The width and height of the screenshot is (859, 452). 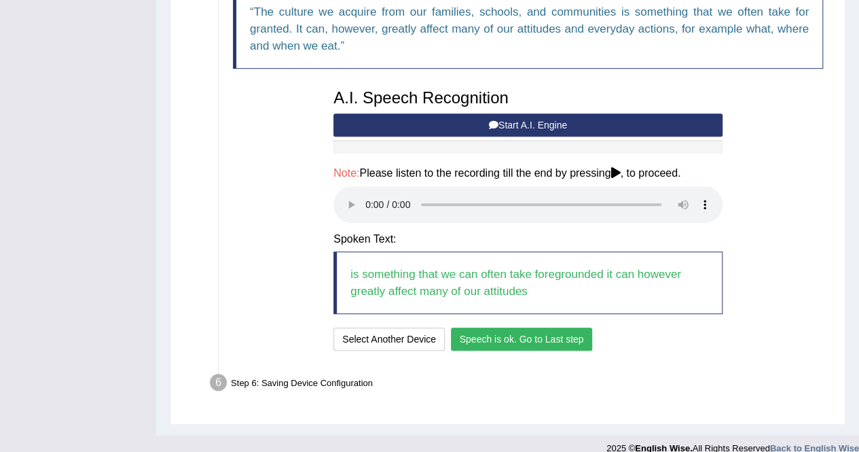 What do you see at coordinates (347, 173) in the screenshot?
I see `span: Note:` at bounding box center [347, 173].